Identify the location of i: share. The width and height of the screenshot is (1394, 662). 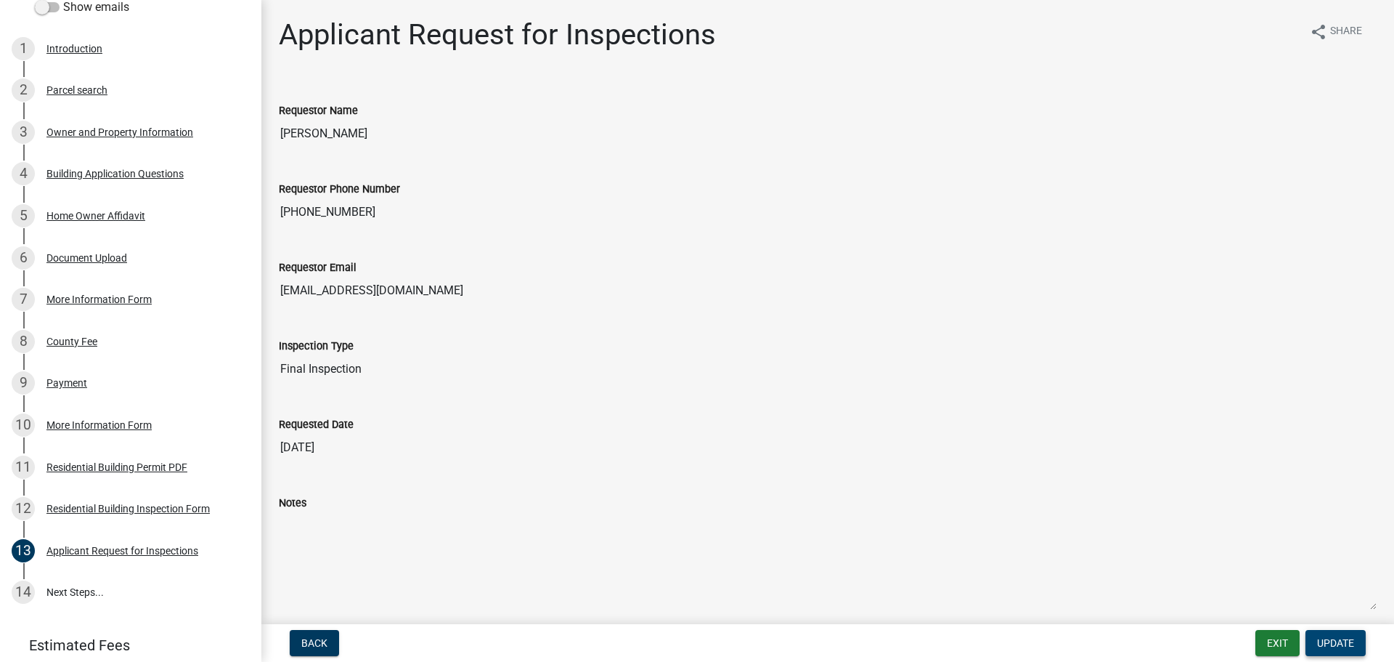
(1319, 32).